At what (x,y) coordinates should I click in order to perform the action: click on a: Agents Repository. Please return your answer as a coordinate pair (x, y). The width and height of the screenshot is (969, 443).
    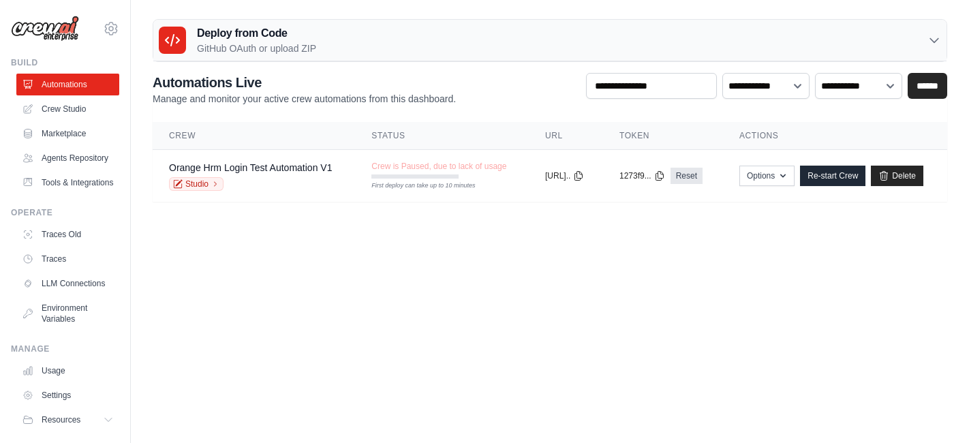
    Looking at the image, I should click on (67, 158).